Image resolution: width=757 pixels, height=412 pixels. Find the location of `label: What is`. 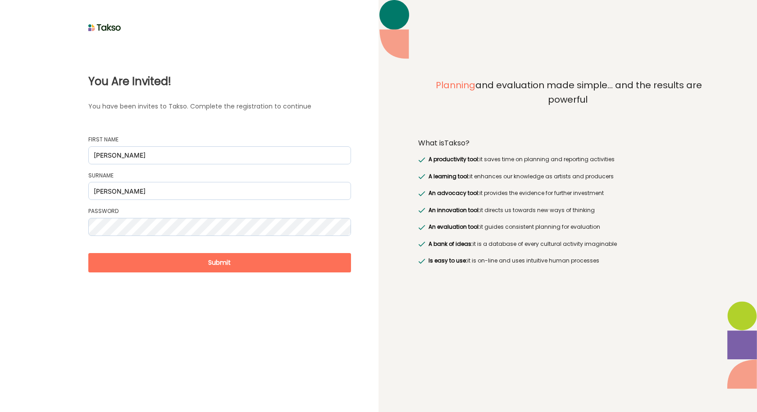

label: What is is located at coordinates (444, 143).